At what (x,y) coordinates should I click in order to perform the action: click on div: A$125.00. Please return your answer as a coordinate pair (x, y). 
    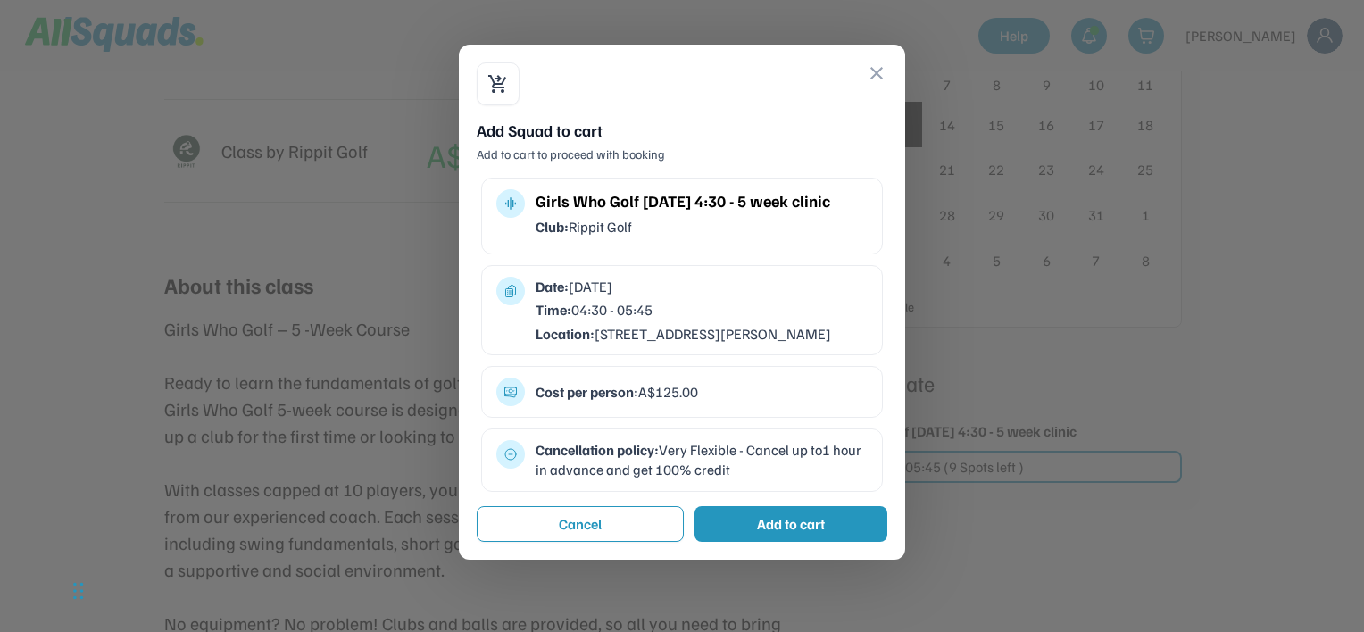
    Looking at the image, I should click on (702, 392).